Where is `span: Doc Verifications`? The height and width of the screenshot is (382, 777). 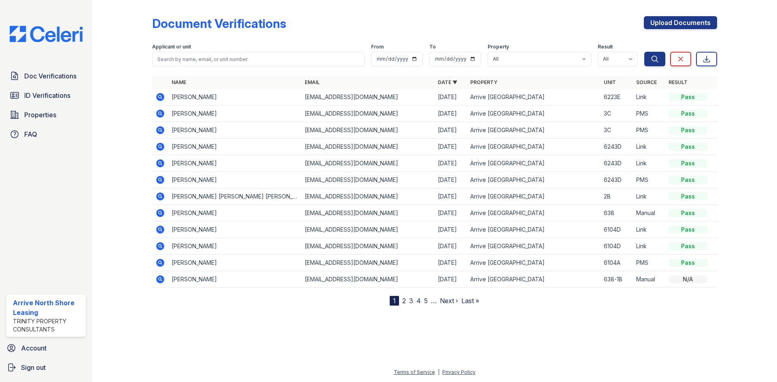
span: Doc Verifications is located at coordinates (50, 76).